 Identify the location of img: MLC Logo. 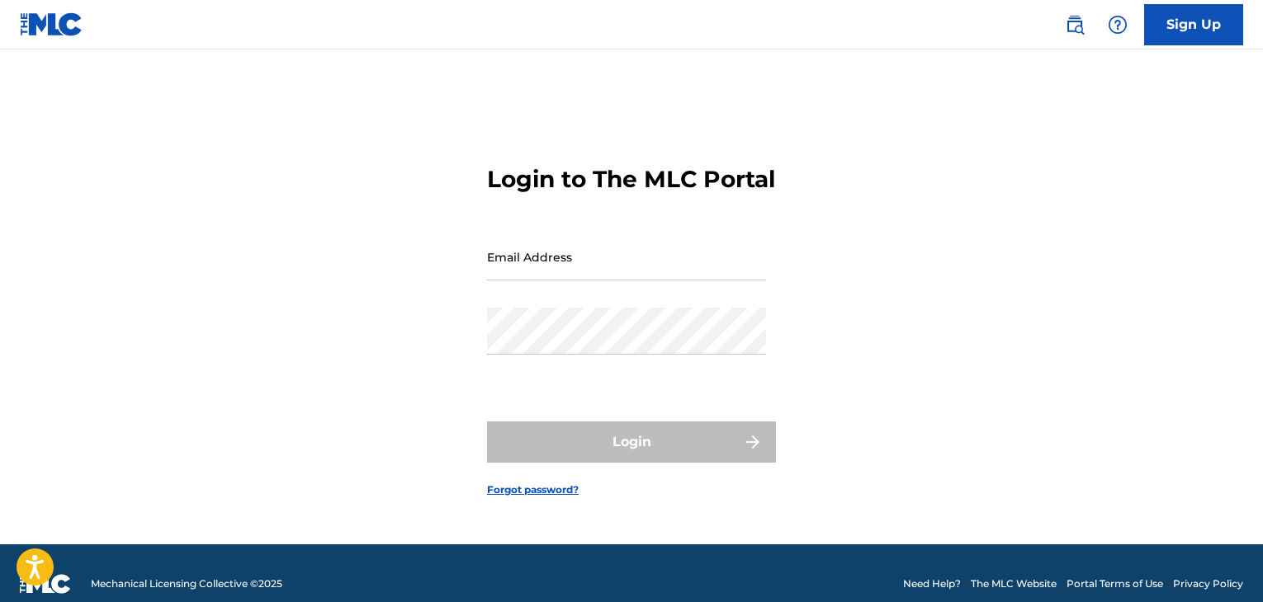
(51, 24).